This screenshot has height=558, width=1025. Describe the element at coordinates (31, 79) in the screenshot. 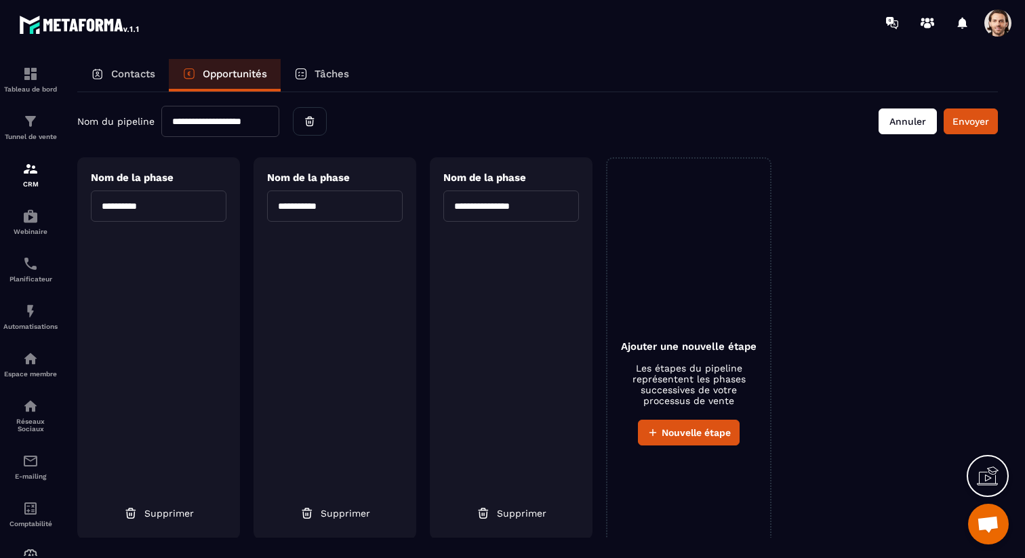

I see `a: formationformationTableau de bord` at that location.